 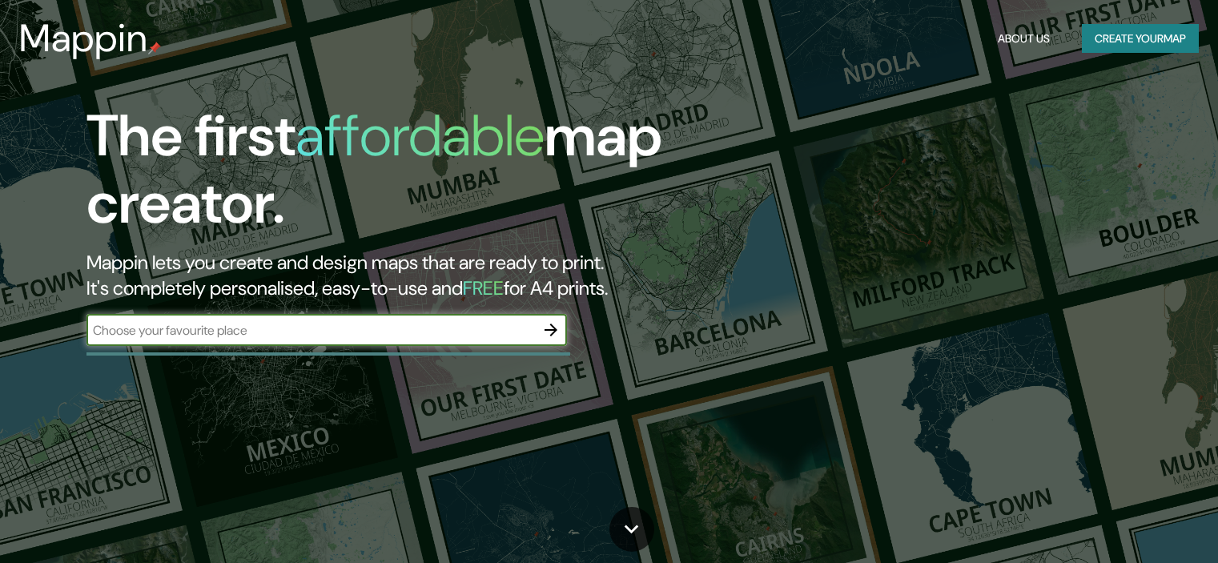 I want to click on h3: Mappin, so click(x=83, y=38).